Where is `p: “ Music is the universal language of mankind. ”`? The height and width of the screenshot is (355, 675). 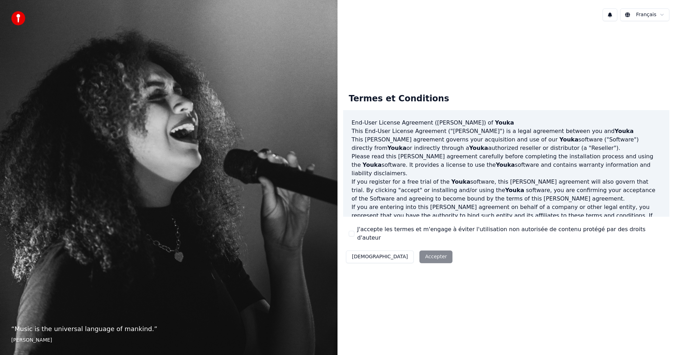
p: “ Music is the universal language of mankind. ” is located at coordinates (169, 329).